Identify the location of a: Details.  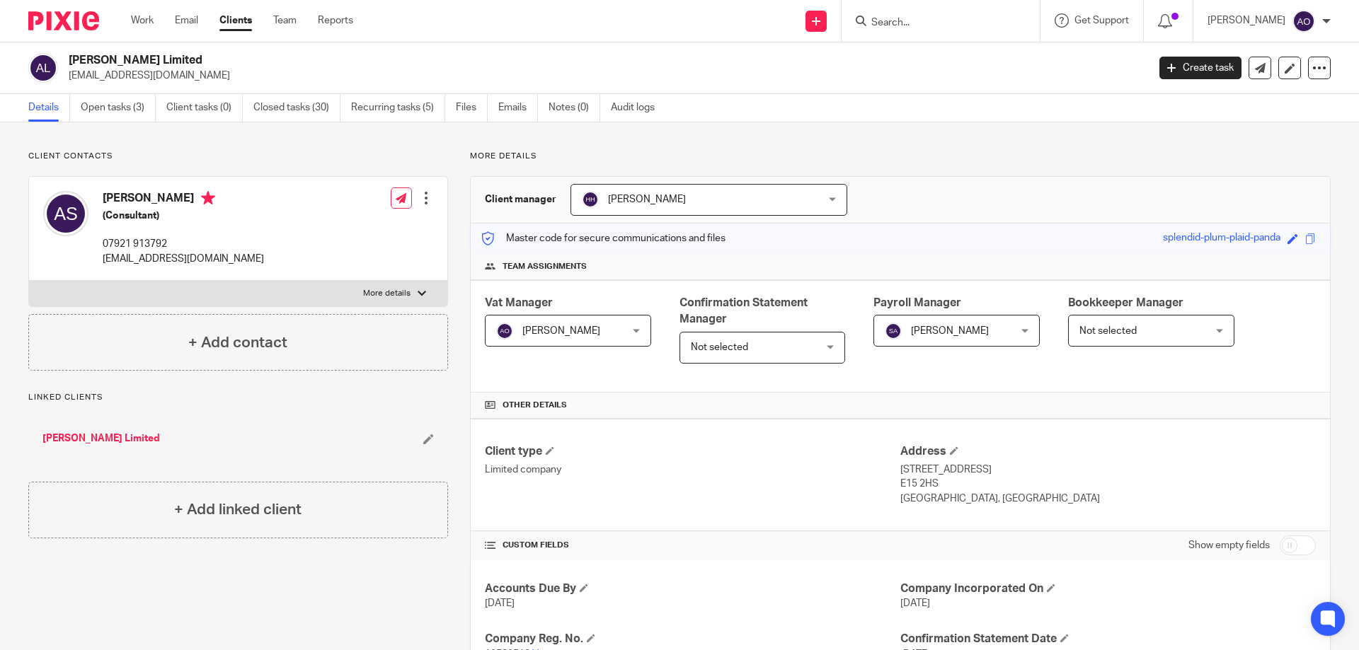
(49, 108).